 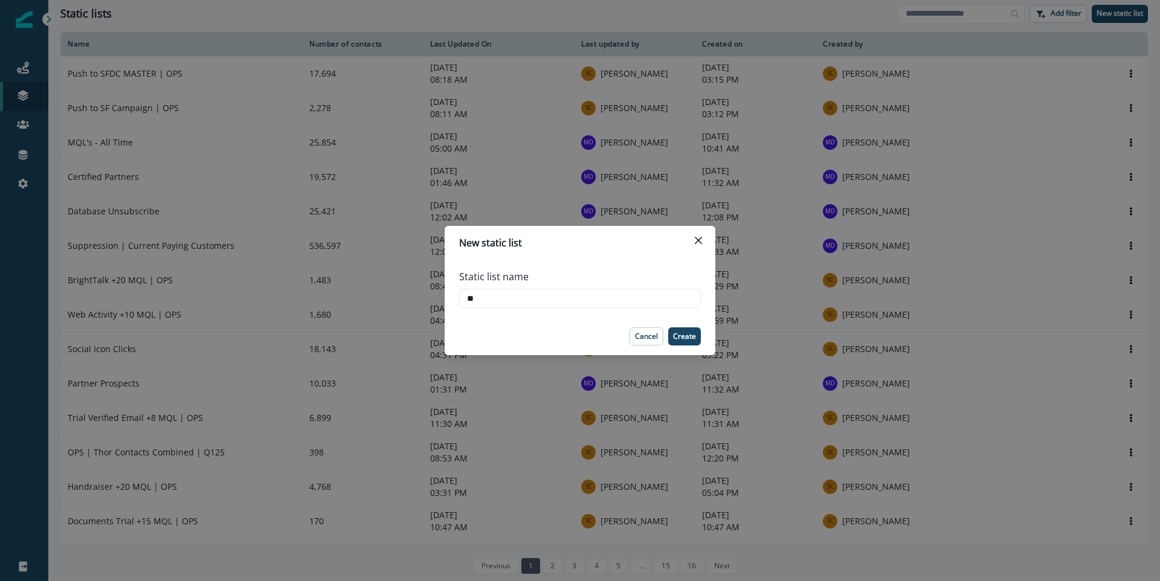 What do you see at coordinates (647, 337) in the screenshot?
I see `button: Cancel` at bounding box center [647, 337].